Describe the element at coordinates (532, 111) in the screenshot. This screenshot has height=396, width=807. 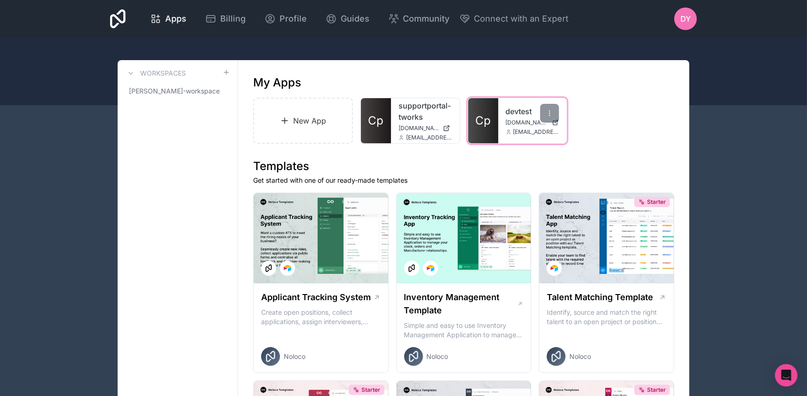
I see `a: devtest` at that location.